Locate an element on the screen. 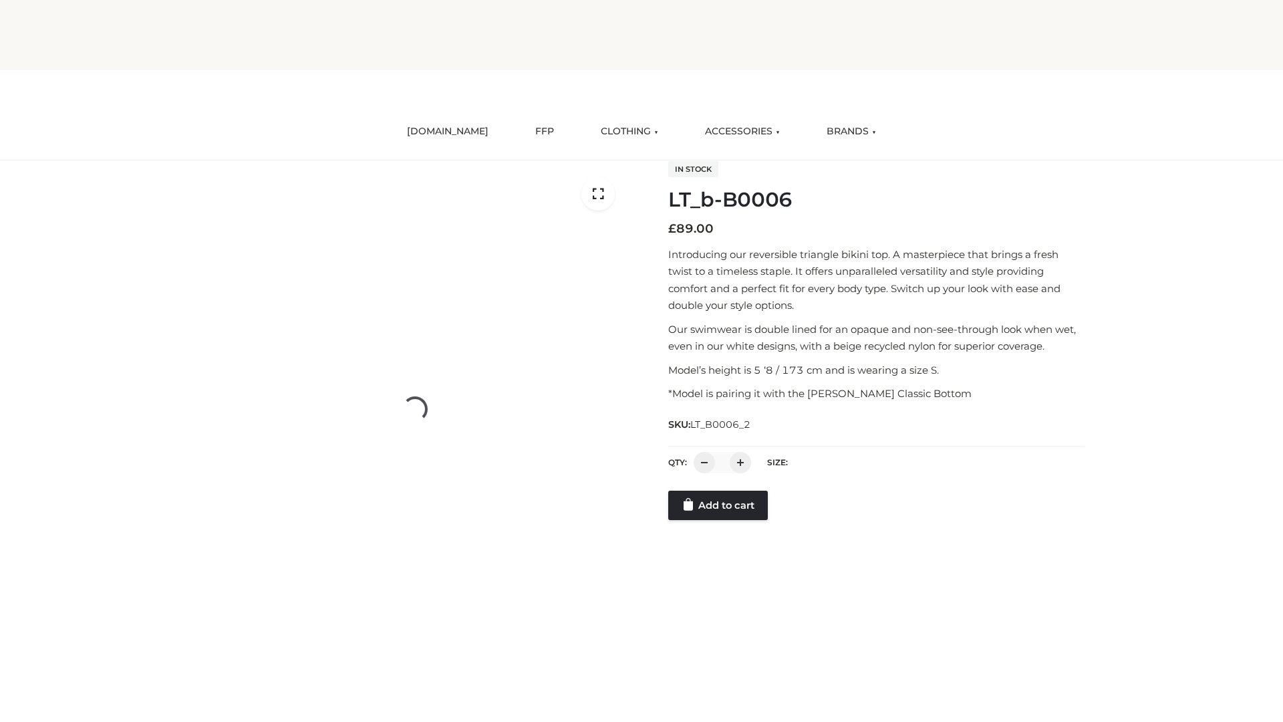  span: LT_B0006_2 is located at coordinates (720, 424).